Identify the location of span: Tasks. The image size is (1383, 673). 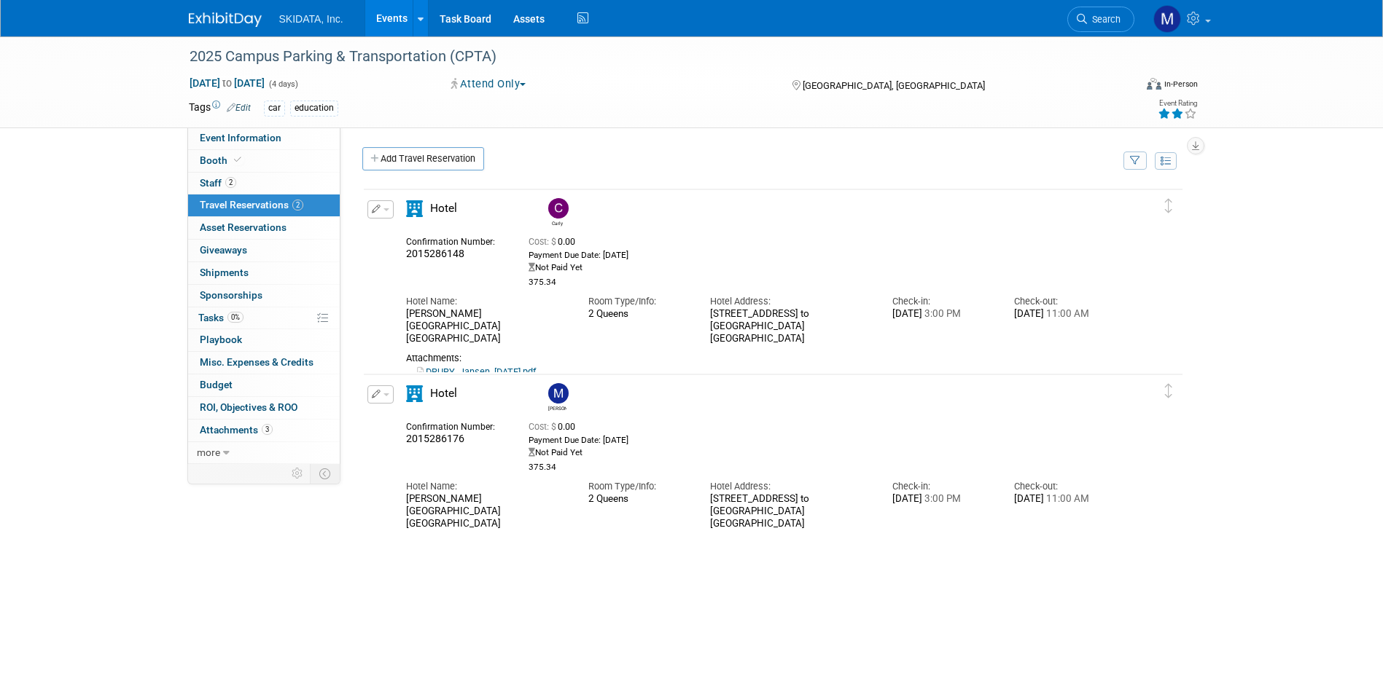
(221, 318).